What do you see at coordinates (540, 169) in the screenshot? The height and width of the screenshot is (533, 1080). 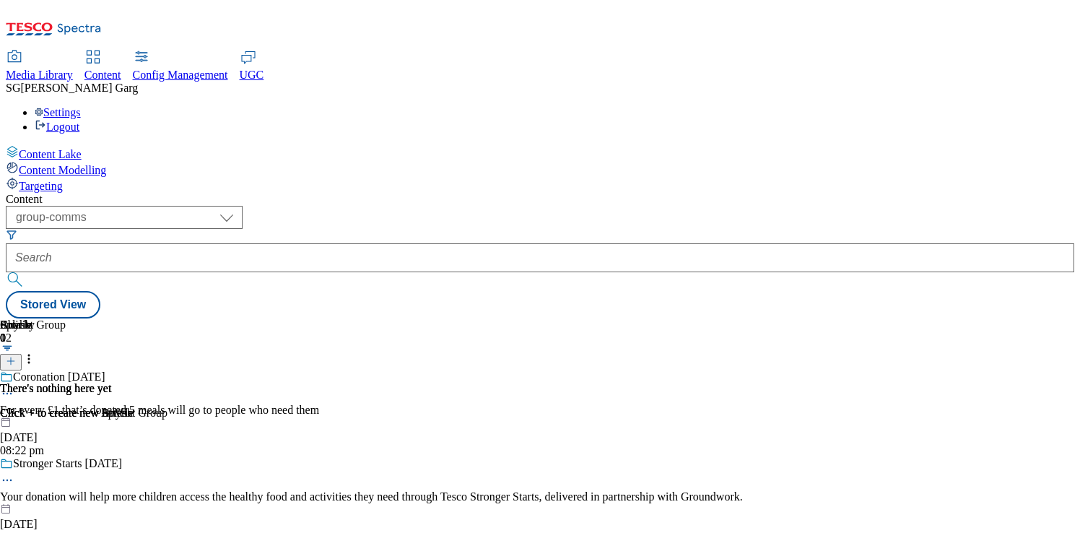 I see `a: Content Modelling` at bounding box center [540, 169].